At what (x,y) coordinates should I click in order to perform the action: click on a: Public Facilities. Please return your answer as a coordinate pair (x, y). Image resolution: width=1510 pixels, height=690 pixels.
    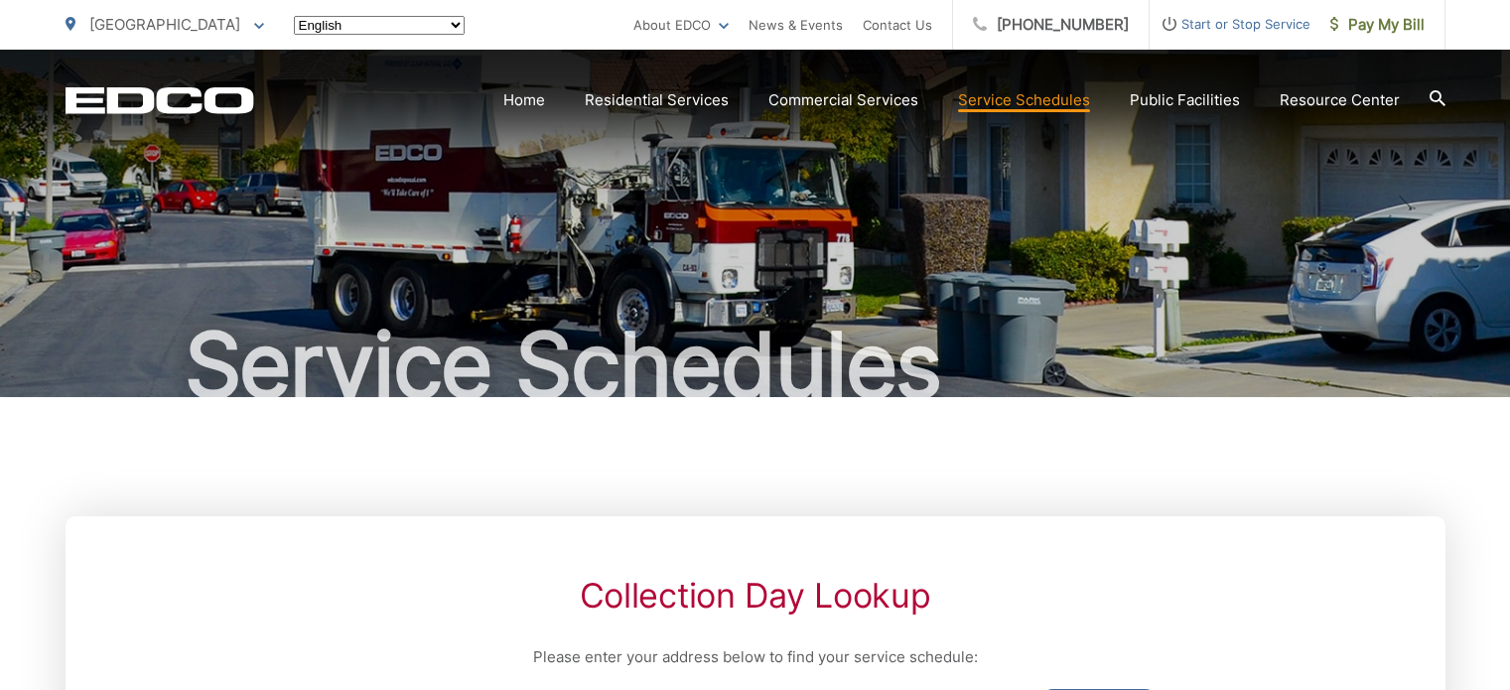
    Looking at the image, I should click on (1185, 100).